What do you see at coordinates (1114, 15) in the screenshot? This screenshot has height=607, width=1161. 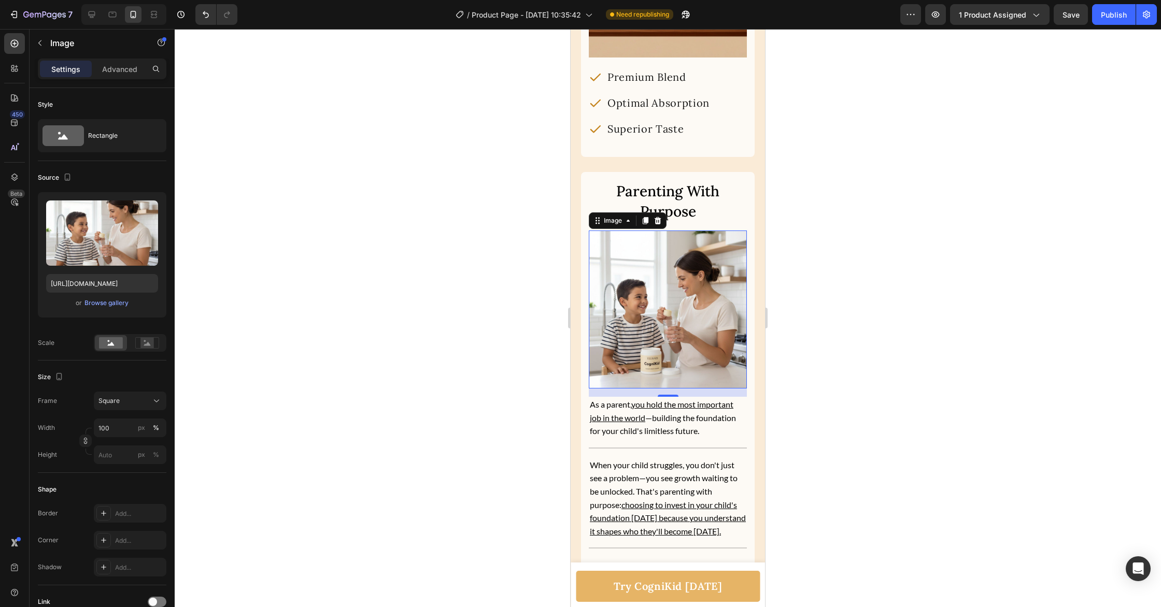 I see `button: Publish` at bounding box center [1114, 15].